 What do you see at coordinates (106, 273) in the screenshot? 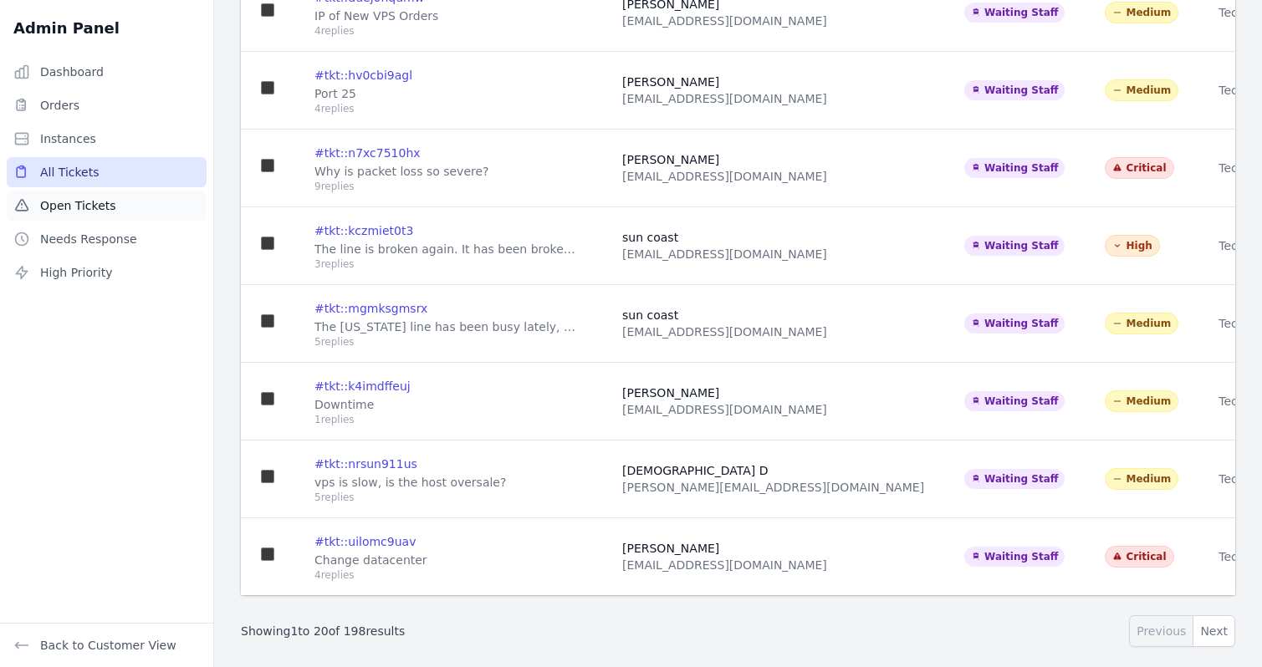
I see `a: High Priority` at bounding box center [106, 273].